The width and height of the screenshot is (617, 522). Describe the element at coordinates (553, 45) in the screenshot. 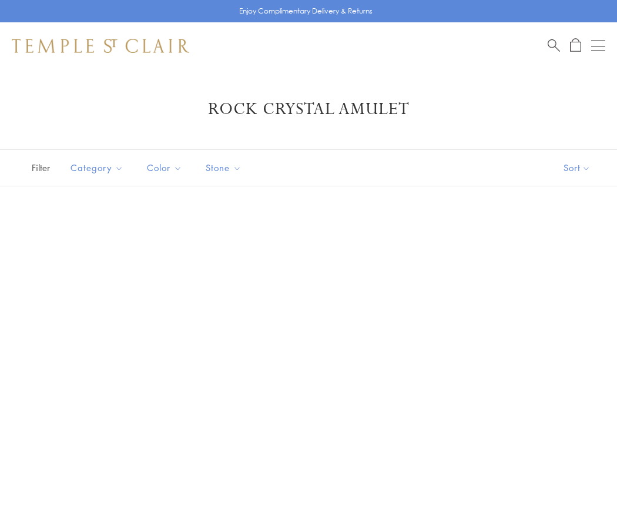

I see `a: Search` at that location.